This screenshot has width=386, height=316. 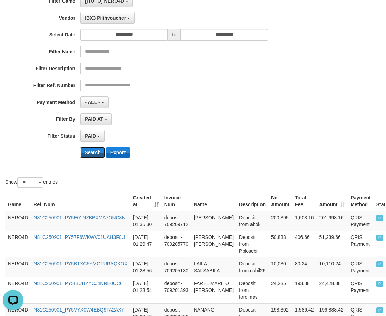 What do you see at coordinates (80, 201) in the screenshot?
I see `th: Ref. Num` at bounding box center [80, 201].